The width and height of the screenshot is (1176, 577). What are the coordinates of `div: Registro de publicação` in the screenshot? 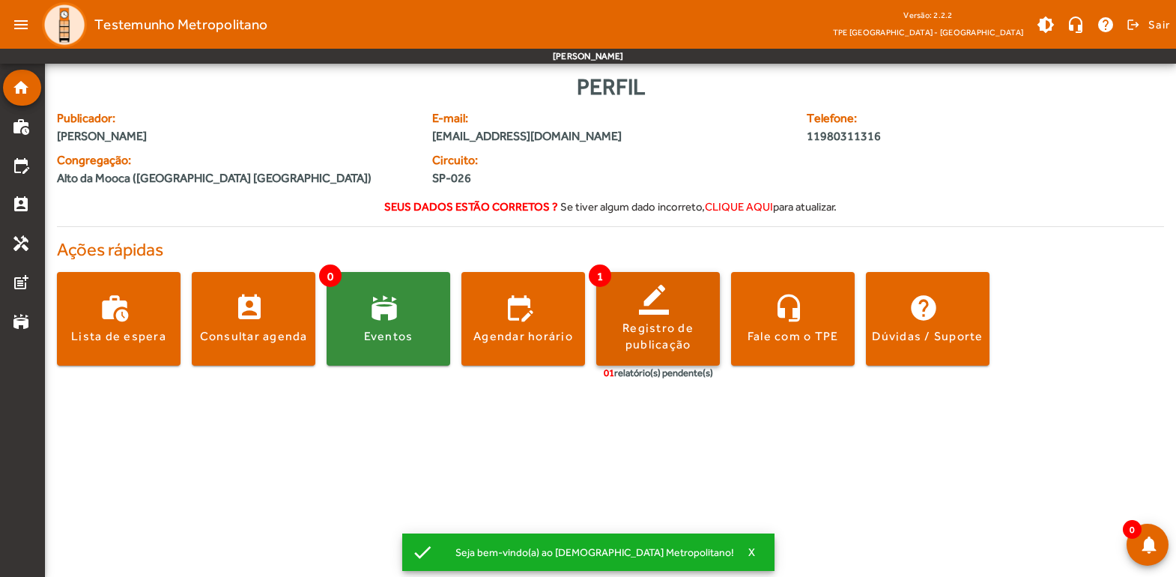 It's located at (657, 336).